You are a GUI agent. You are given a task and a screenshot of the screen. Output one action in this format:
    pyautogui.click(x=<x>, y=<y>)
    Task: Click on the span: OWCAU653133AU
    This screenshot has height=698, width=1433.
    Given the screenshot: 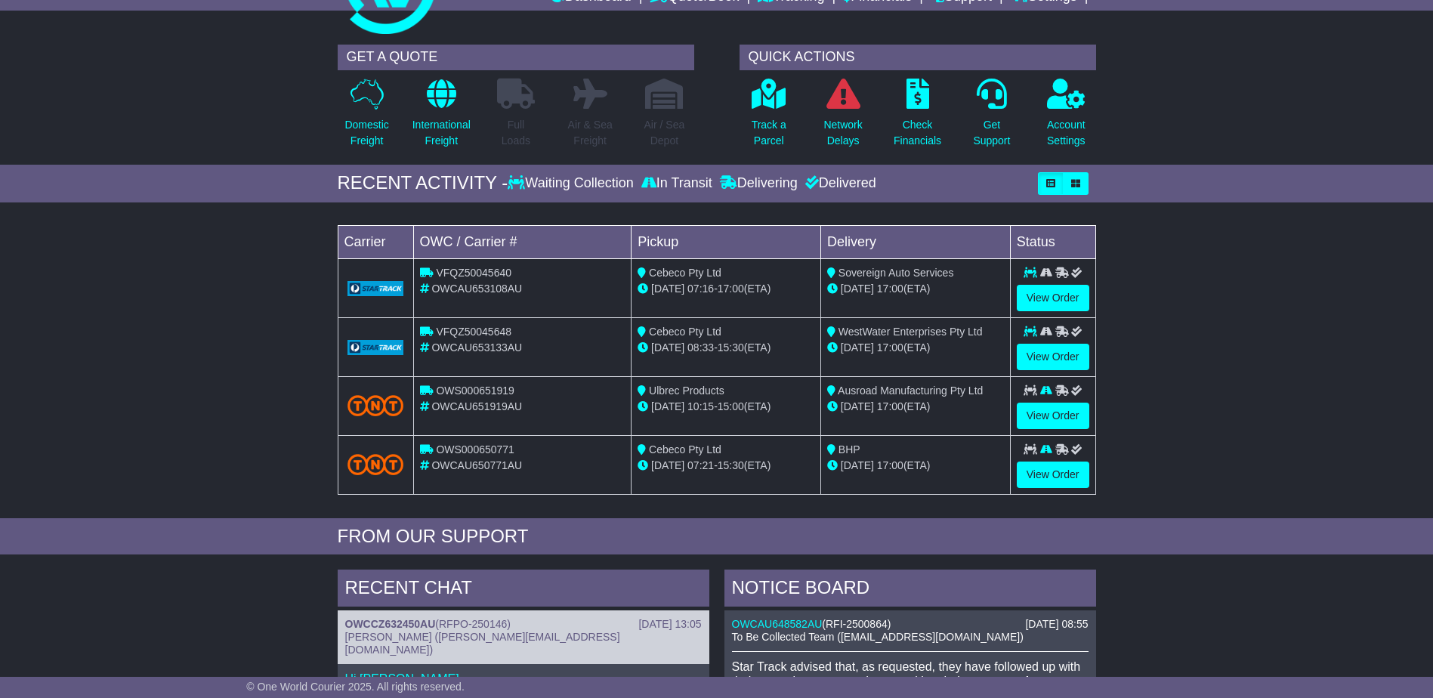 What is the action you would take?
    pyautogui.click(x=477, y=348)
    